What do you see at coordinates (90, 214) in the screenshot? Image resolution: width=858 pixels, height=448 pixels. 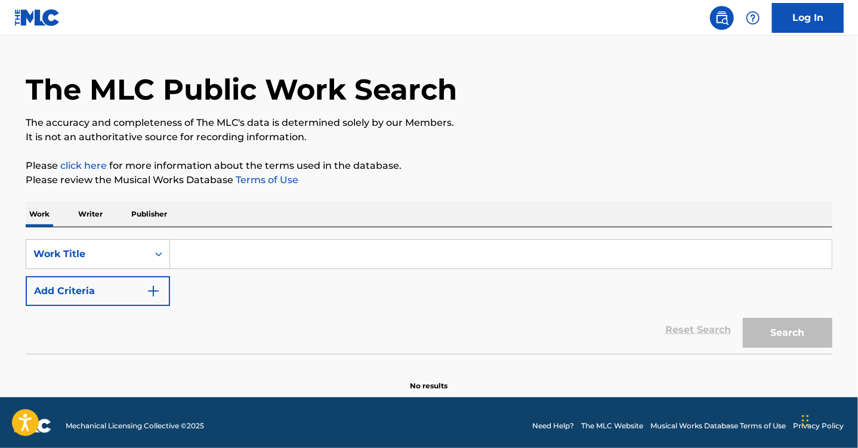 I see `p: Writer` at bounding box center [90, 214].